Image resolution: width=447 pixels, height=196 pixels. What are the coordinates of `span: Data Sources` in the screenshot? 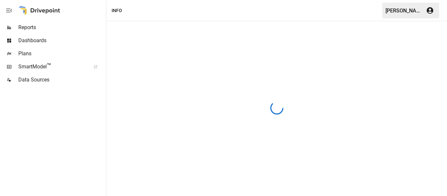 It's located at (62, 80).